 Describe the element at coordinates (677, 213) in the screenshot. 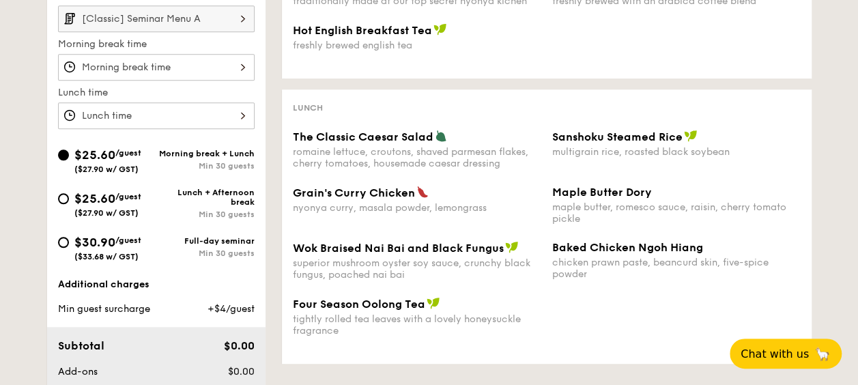

I see `div: maple butter, romesco sauce, raisin, cherry tomato pickle` at that location.